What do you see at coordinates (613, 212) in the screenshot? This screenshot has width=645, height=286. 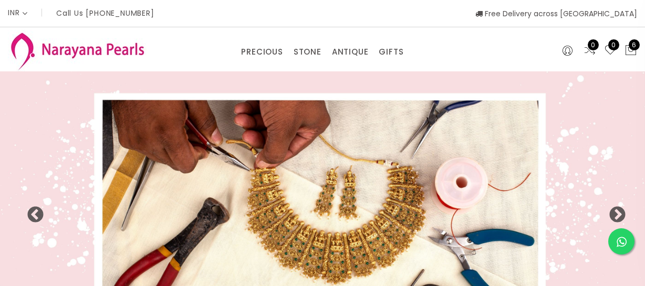 I see `button: Next` at bounding box center [613, 212].